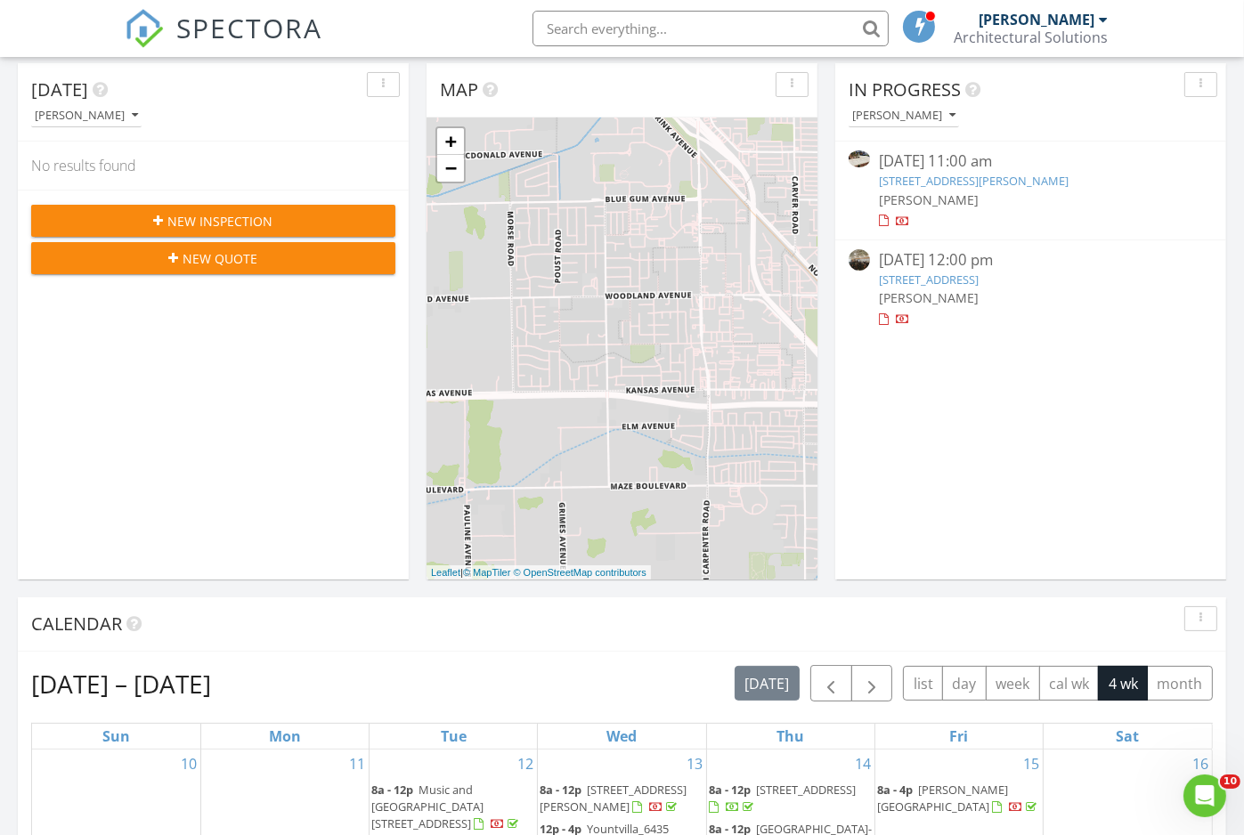  What do you see at coordinates (872, 683) in the screenshot?
I see `button: Next` at bounding box center [872, 683].